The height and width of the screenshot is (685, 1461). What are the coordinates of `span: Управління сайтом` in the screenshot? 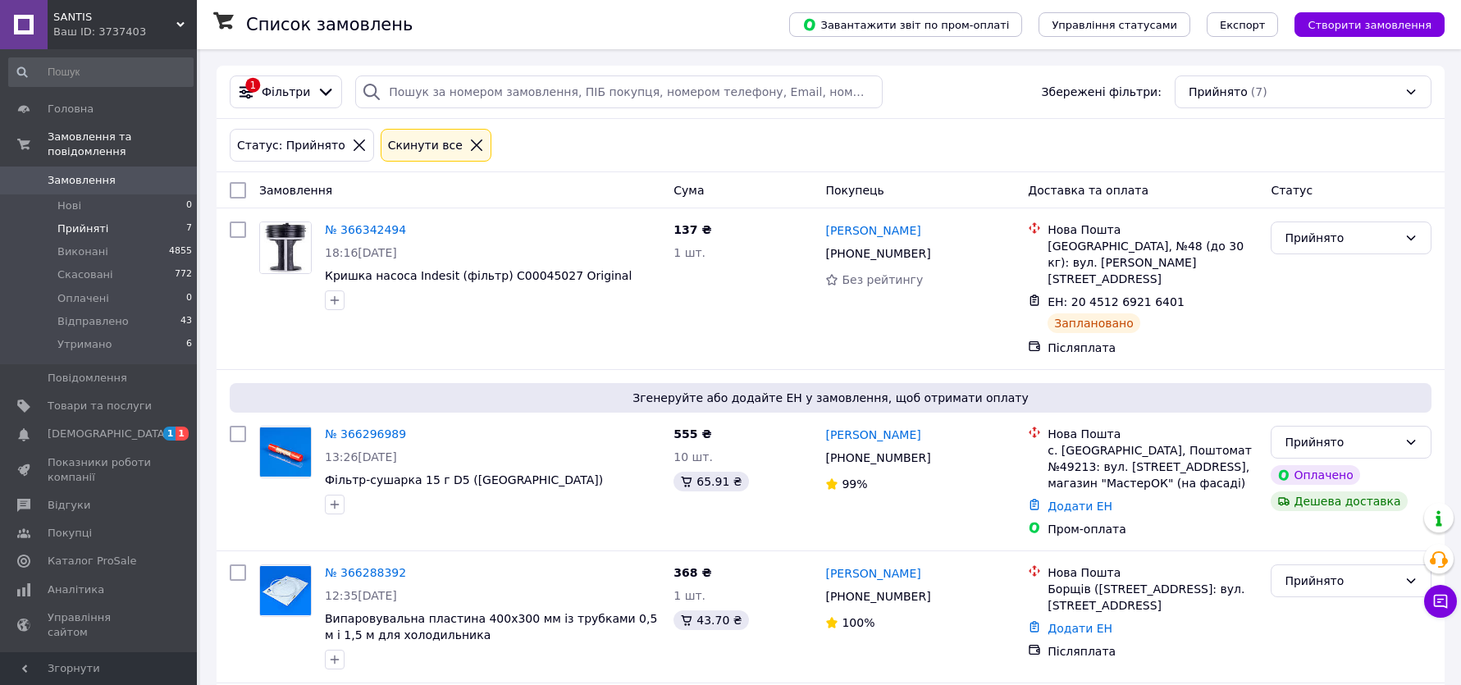 It's located at (99, 625).